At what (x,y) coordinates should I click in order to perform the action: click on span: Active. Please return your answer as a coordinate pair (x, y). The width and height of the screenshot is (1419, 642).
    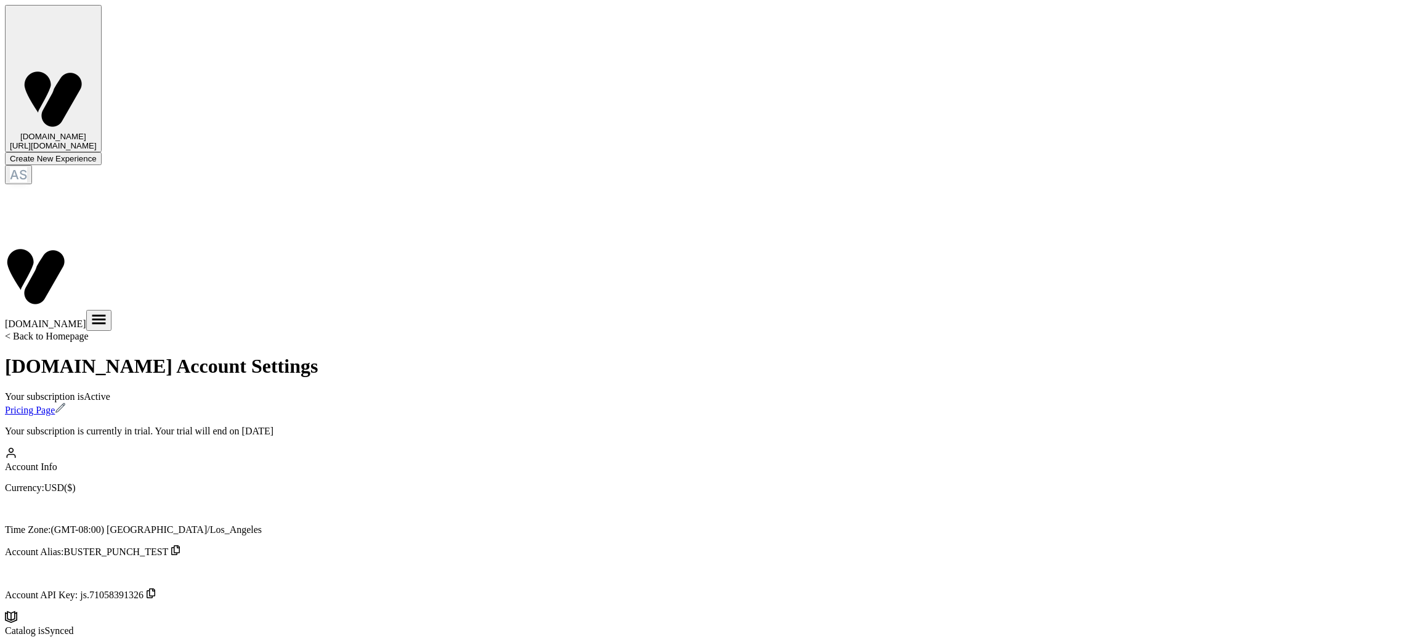
    Looking at the image, I should click on (97, 396).